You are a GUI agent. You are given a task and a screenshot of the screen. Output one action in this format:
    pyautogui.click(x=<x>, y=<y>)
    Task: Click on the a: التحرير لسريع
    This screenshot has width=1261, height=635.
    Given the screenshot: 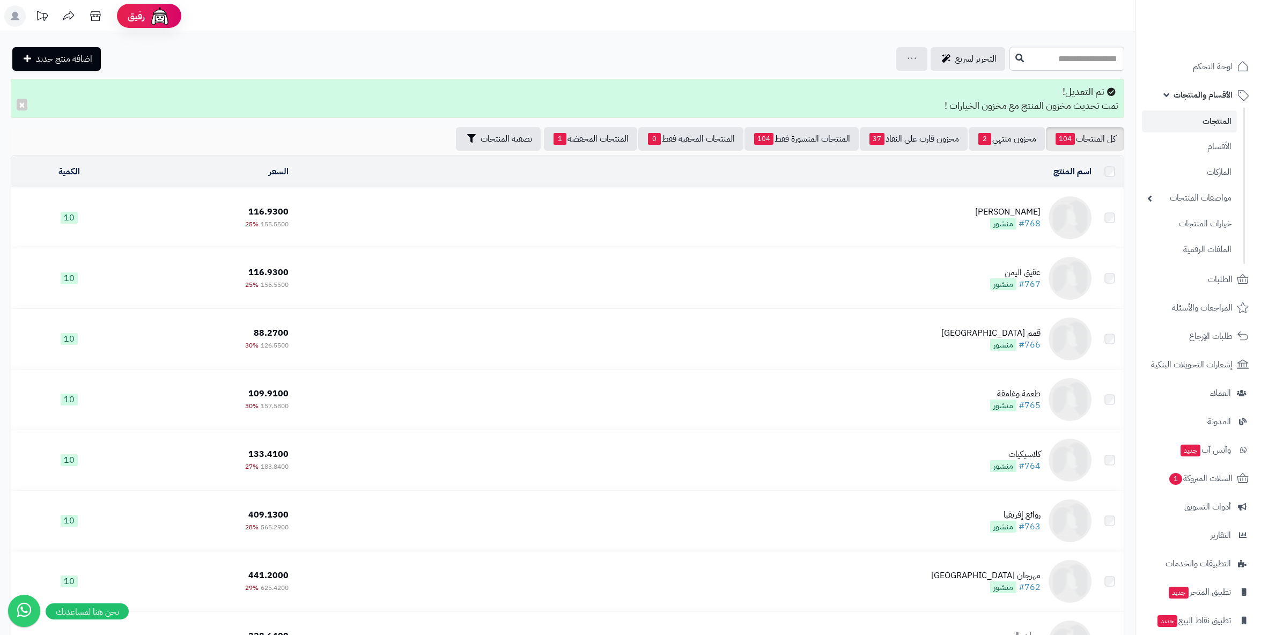 What is the action you would take?
    pyautogui.click(x=968, y=59)
    